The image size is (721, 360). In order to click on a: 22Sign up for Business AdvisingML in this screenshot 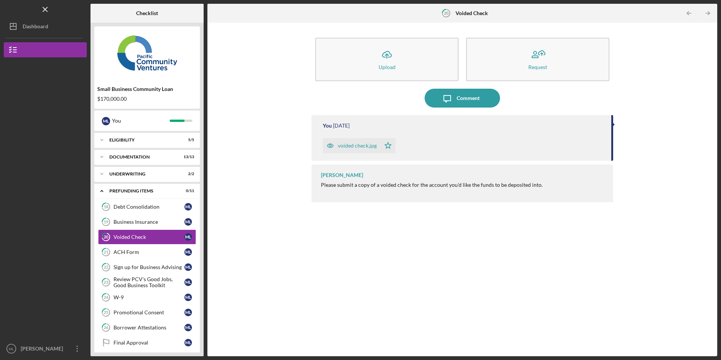, I will do `click(147, 267)`.